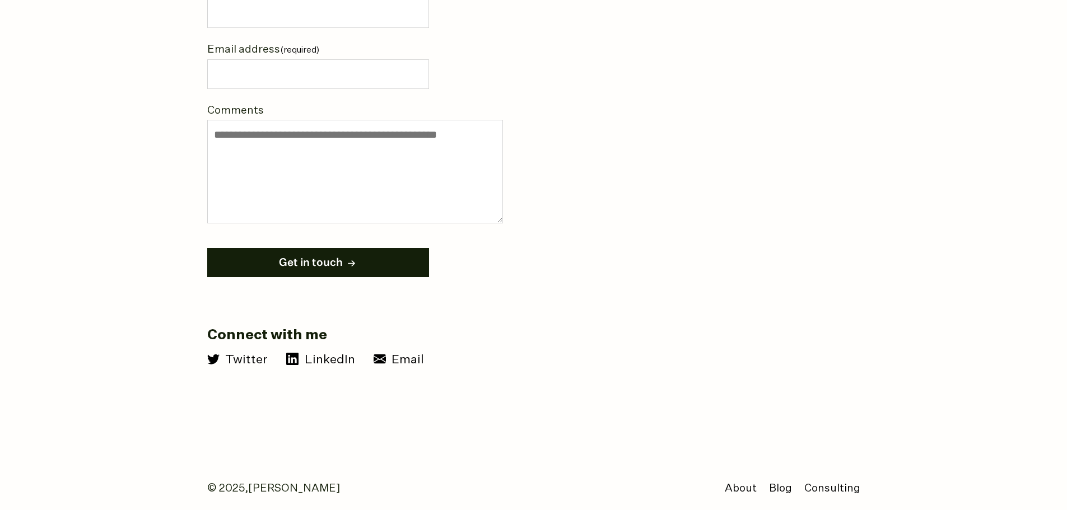  I want to click on a: LinkedIn, so click(320, 360).